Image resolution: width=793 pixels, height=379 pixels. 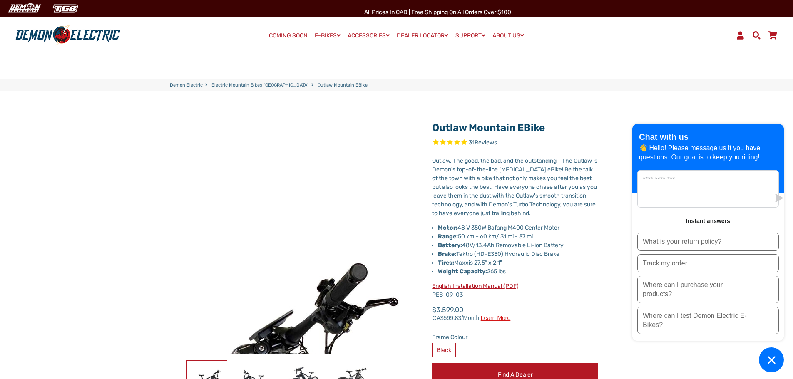 What do you see at coordinates (448, 237) in the screenshot?
I see `strong: Range:` at bounding box center [448, 237].